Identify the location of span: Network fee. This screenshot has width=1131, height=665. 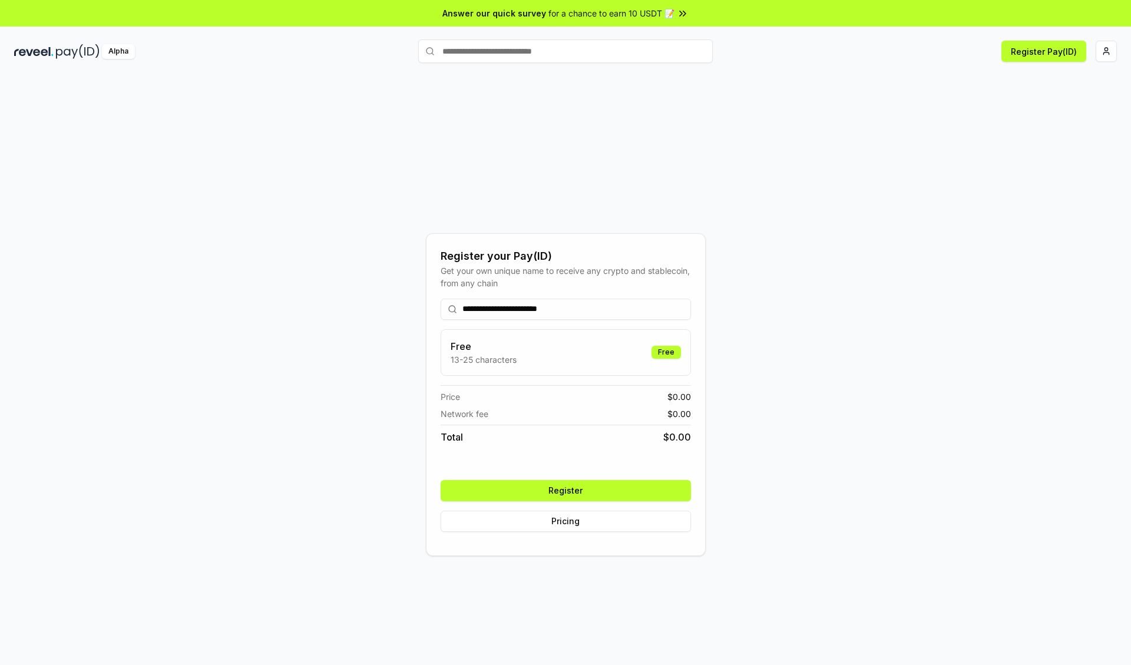
(464, 414).